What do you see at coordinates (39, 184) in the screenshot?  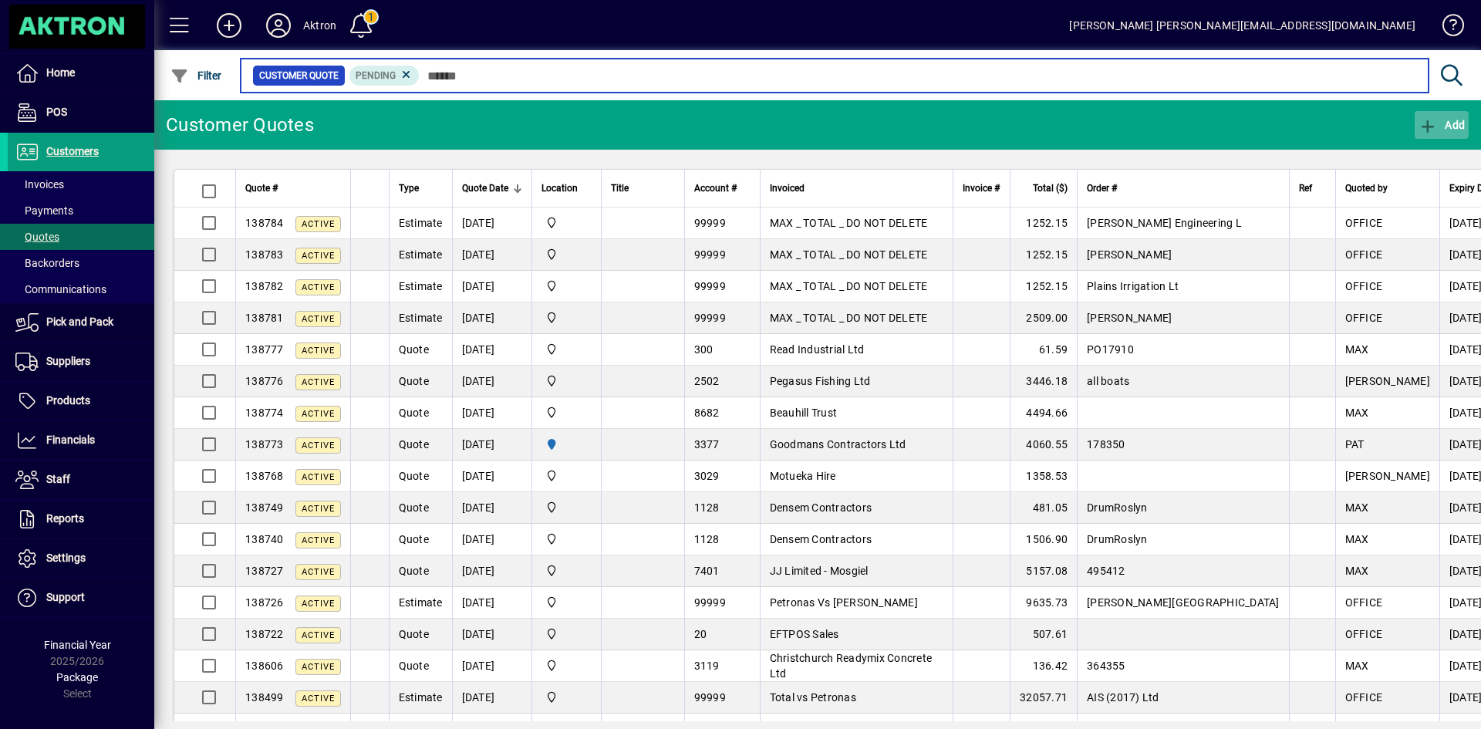 I see `span: Invoices` at bounding box center [39, 184].